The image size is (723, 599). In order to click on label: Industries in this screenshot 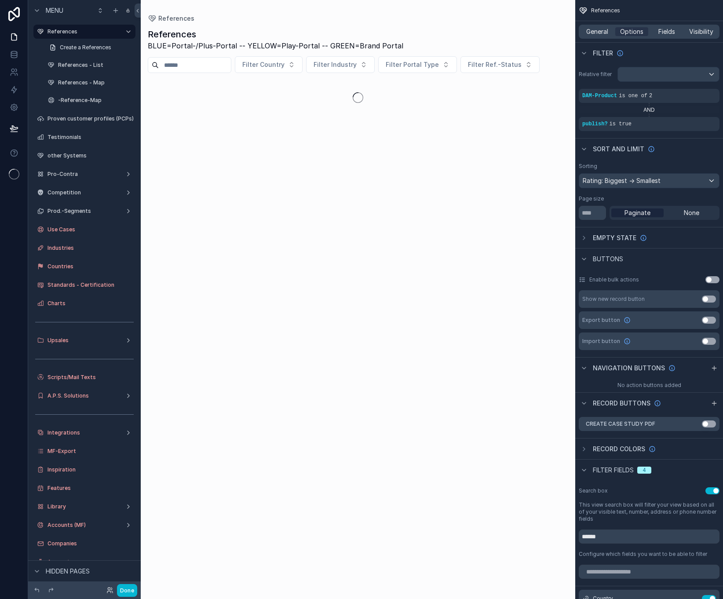, I will do `click(91, 248)`.